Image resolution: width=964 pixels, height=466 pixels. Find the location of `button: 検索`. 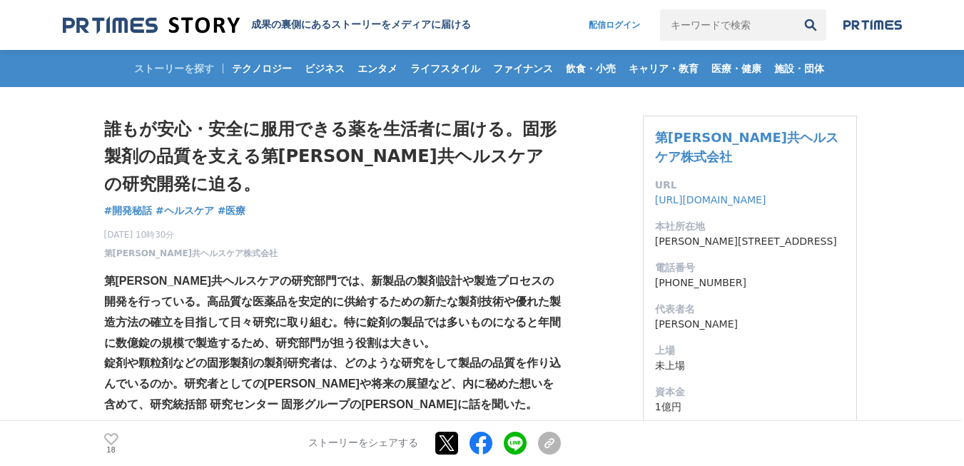

button: 検索 is located at coordinates (810, 25).